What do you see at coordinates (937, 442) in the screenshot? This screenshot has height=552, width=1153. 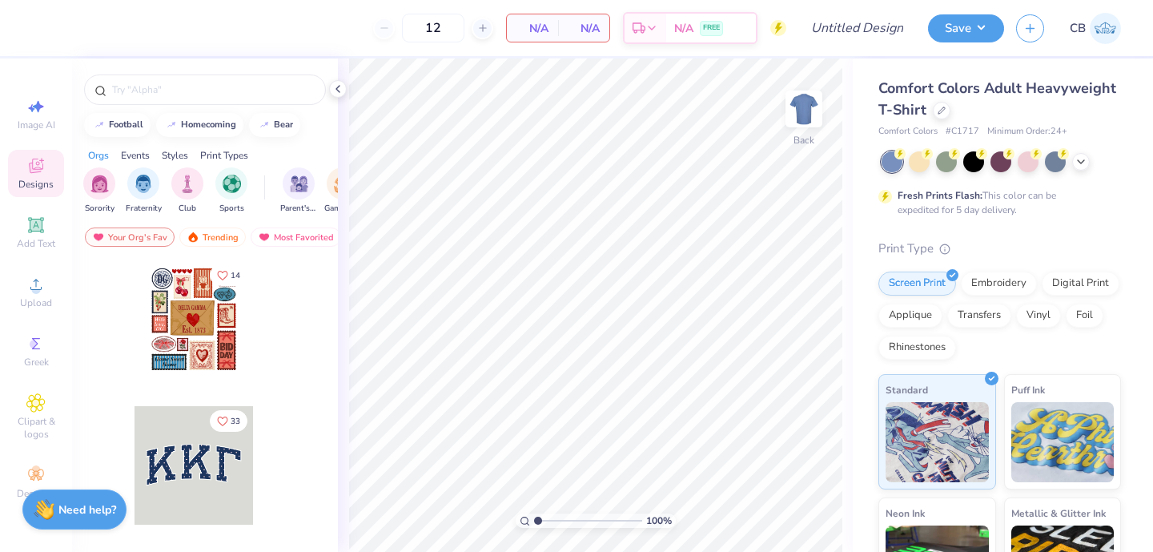 I see `img: Standard` at bounding box center [937, 442].